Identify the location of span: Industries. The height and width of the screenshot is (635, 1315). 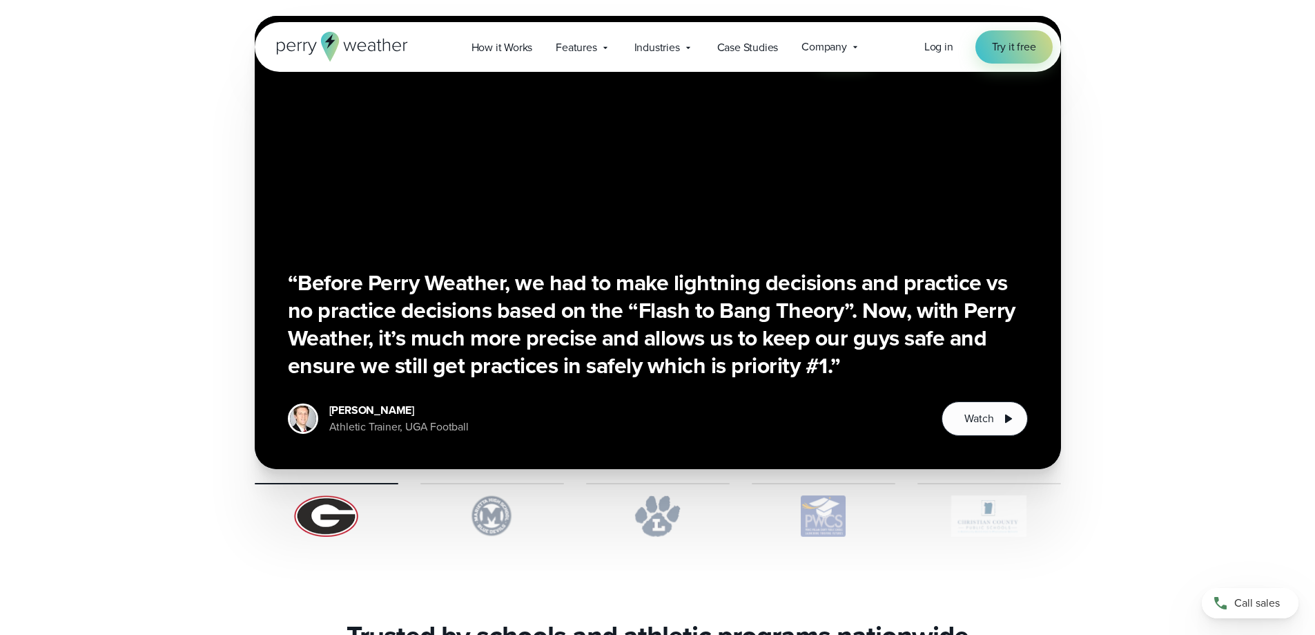
(657, 48).